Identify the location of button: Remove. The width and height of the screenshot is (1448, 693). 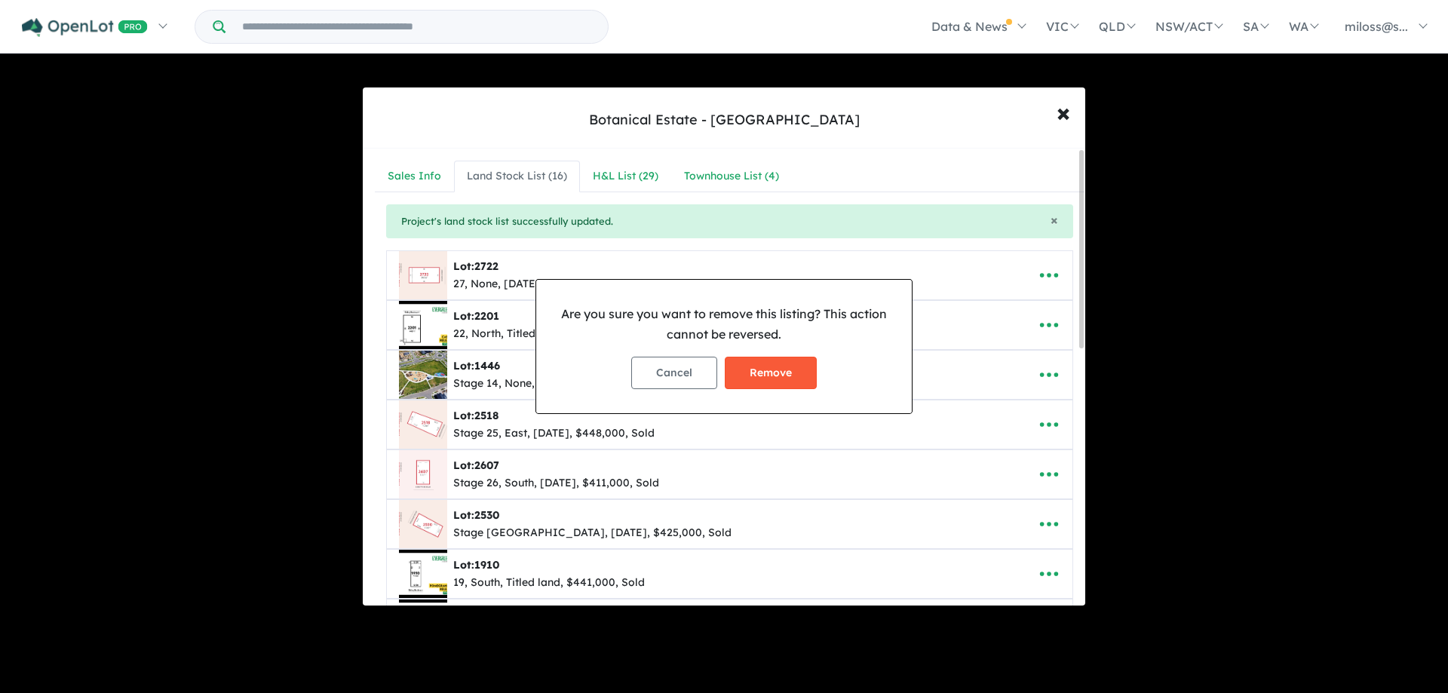
(771, 373).